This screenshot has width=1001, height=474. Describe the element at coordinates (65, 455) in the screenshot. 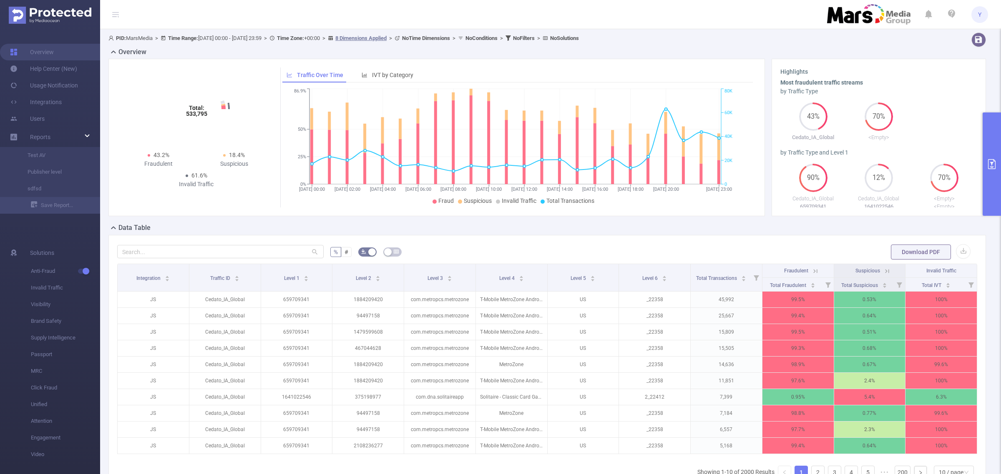

I see `span: Video` at that location.